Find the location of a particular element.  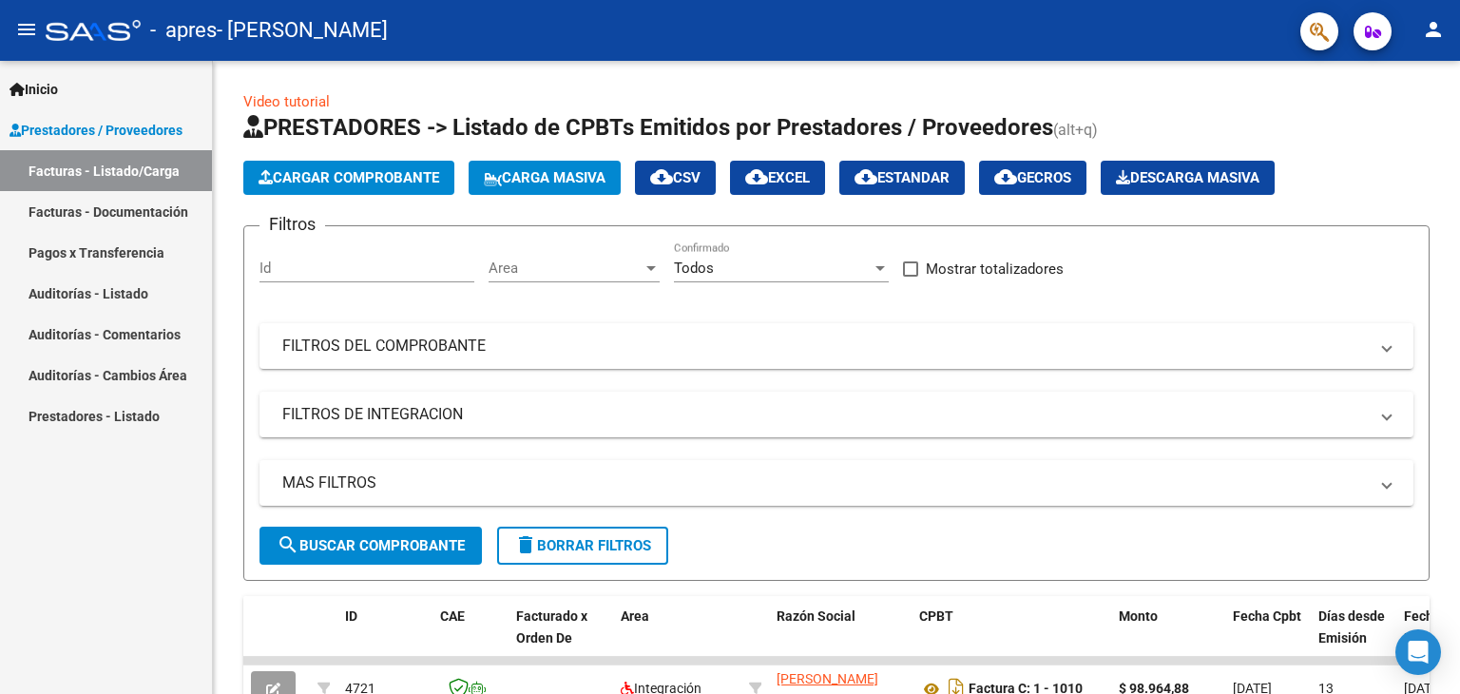

mat-icon: menu is located at coordinates (27, 29).